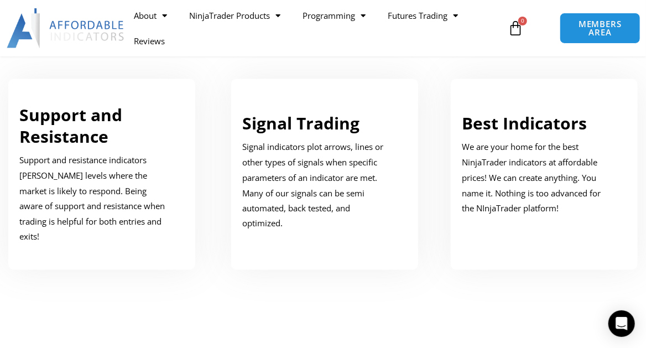 The height and width of the screenshot is (348, 646). I want to click on p: We are your home for the best NinjaTrader indicators at affordable prices! We can create anything..., so click(536, 178).